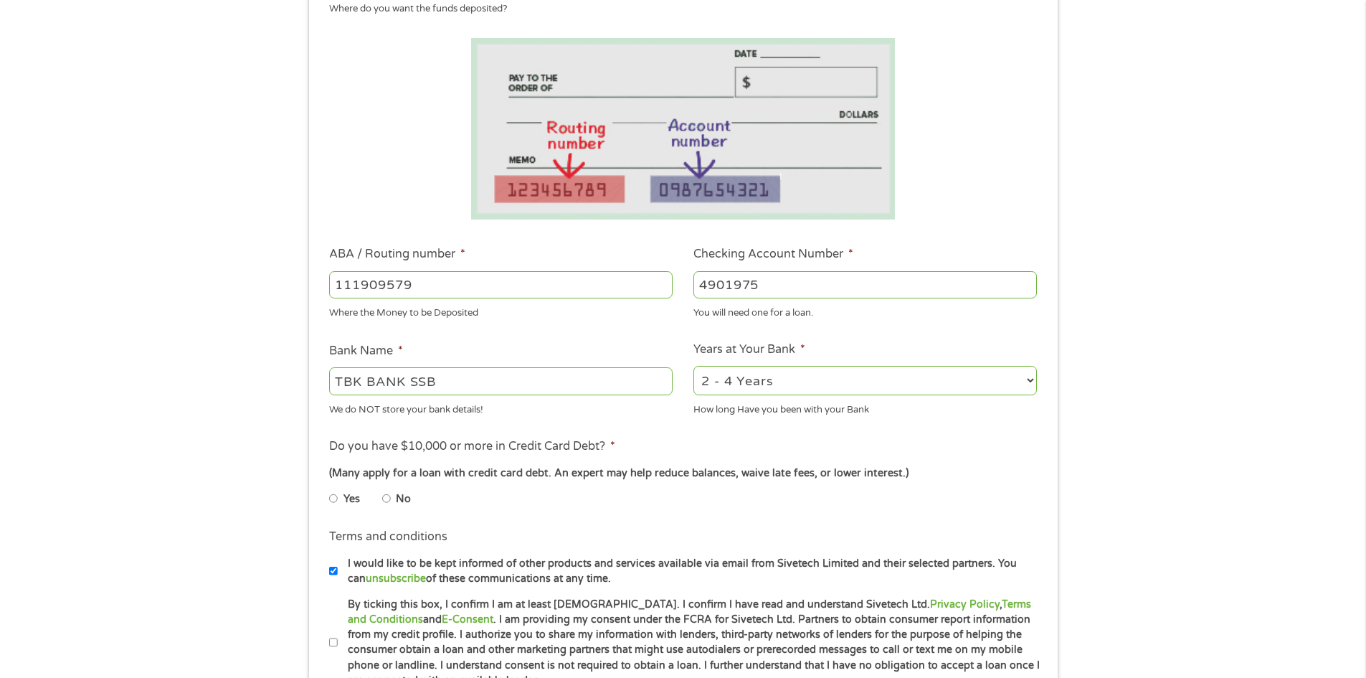 The height and width of the screenshot is (678, 1366). What do you see at coordinates (865, 285) in the screenshot?
I see `input: 345634636` at bounding box center [865, 285].